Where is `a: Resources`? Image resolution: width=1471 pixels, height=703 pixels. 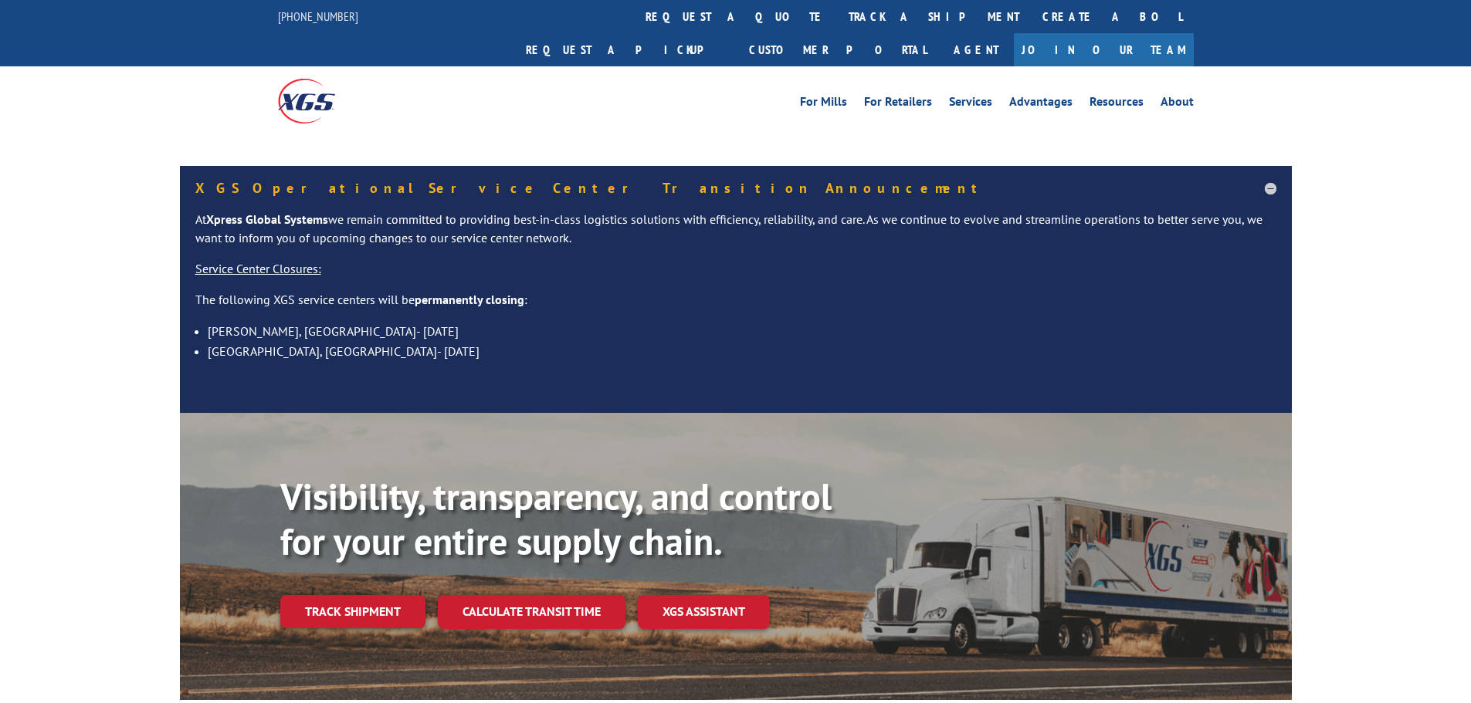 a: Resources is located at coordinates (1116, 104).